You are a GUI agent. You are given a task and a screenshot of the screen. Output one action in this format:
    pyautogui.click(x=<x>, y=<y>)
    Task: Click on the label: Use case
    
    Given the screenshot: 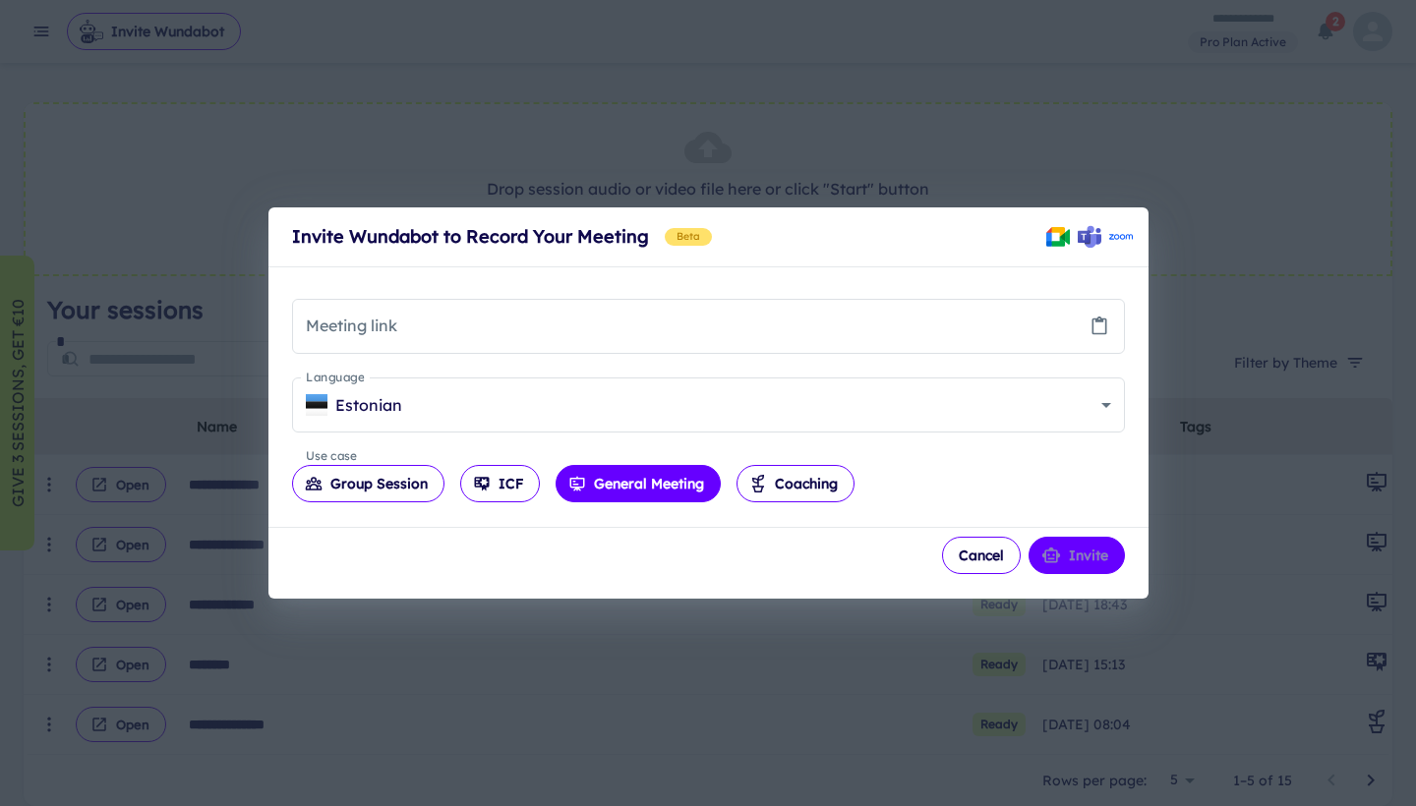 What is the action you would take?
    pyautogui.click(x=331, y=455)
    